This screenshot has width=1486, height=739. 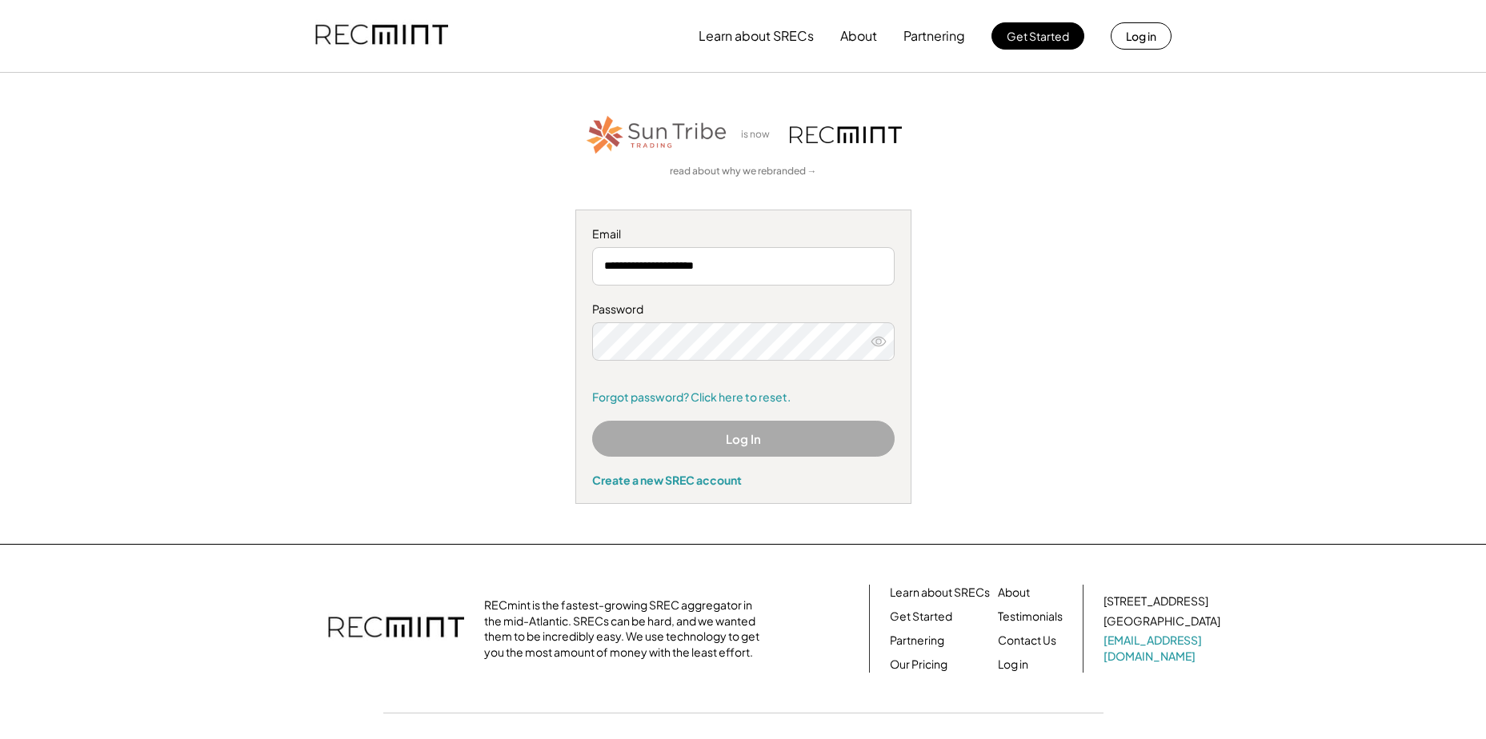 I want to click on div: Password, so click(x=743, y=310).